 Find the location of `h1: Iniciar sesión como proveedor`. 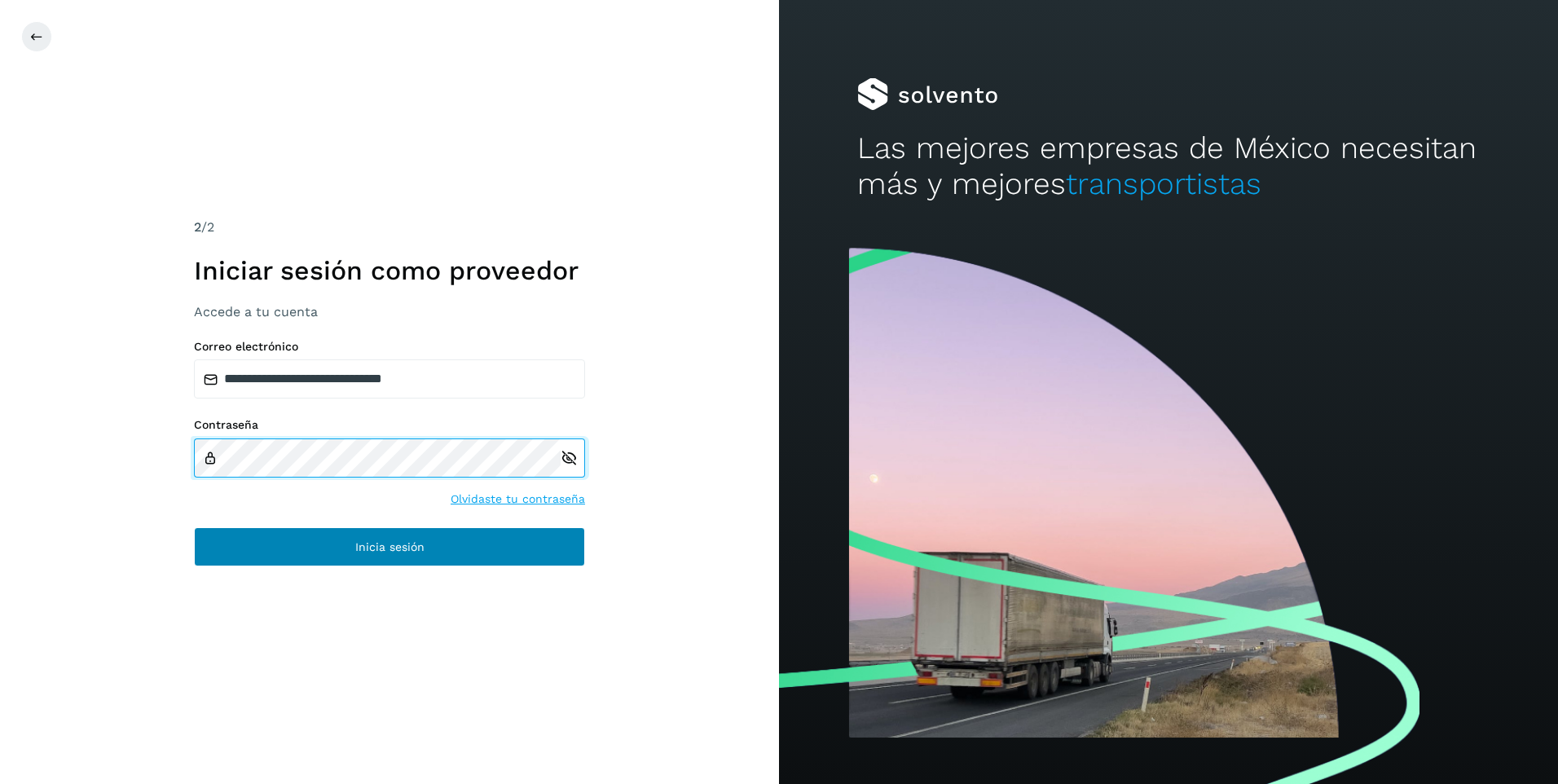

h1: Iniciar sesión como proveedor is located at coordinates (390, 270).